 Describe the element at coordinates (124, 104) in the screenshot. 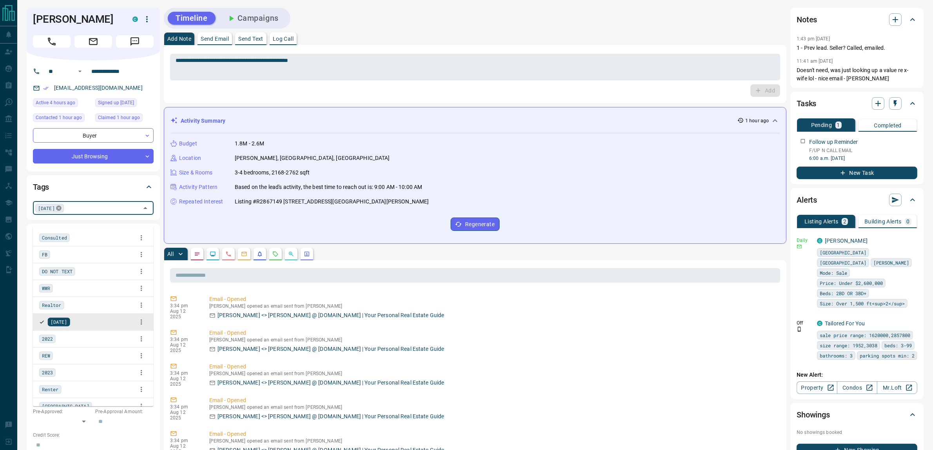

I see `div: Sat Jan 16 2021` at that location.